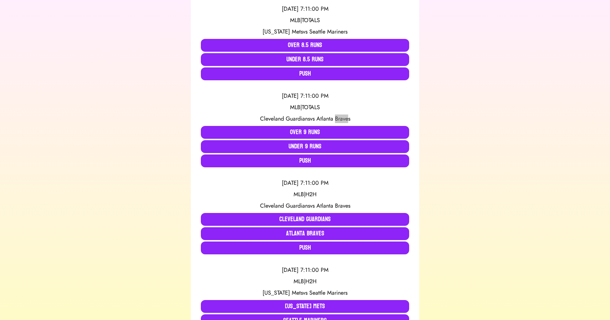 Image resolution: width=610 pixels, height=320 pixels. I want to click on button: Under 8.5 Runs, so click(305, 60).